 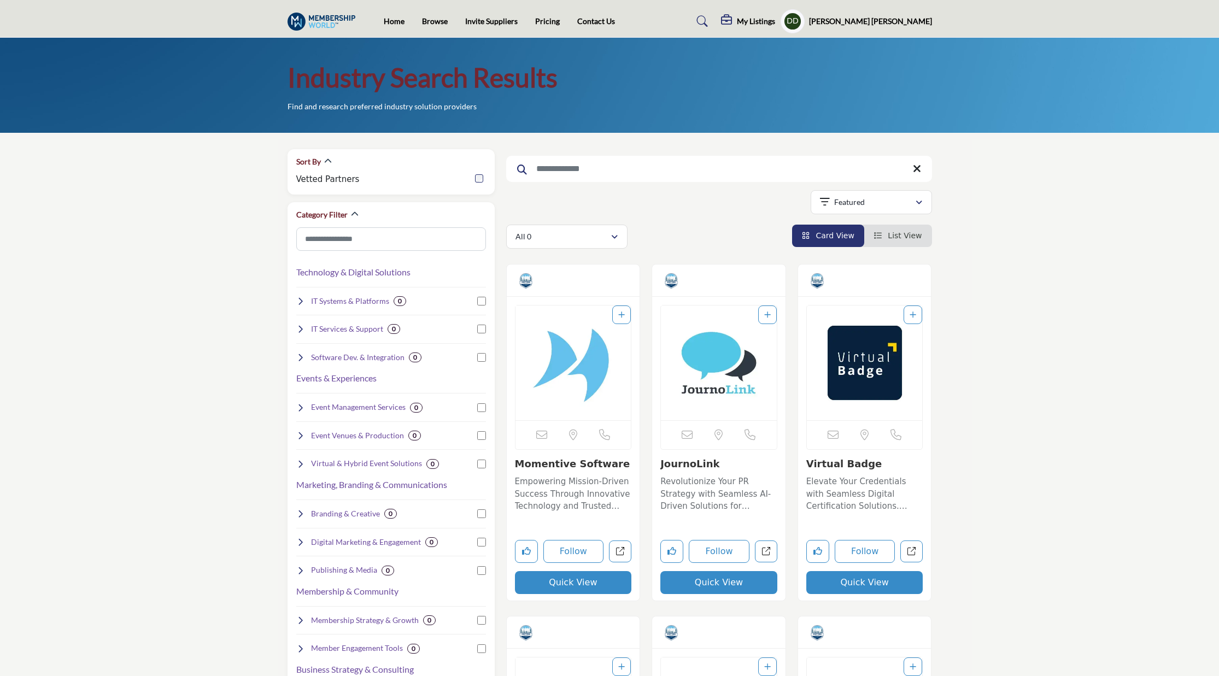 I want to click on input: Select IT Services & Support checkbox, so click(x=481, y=329).